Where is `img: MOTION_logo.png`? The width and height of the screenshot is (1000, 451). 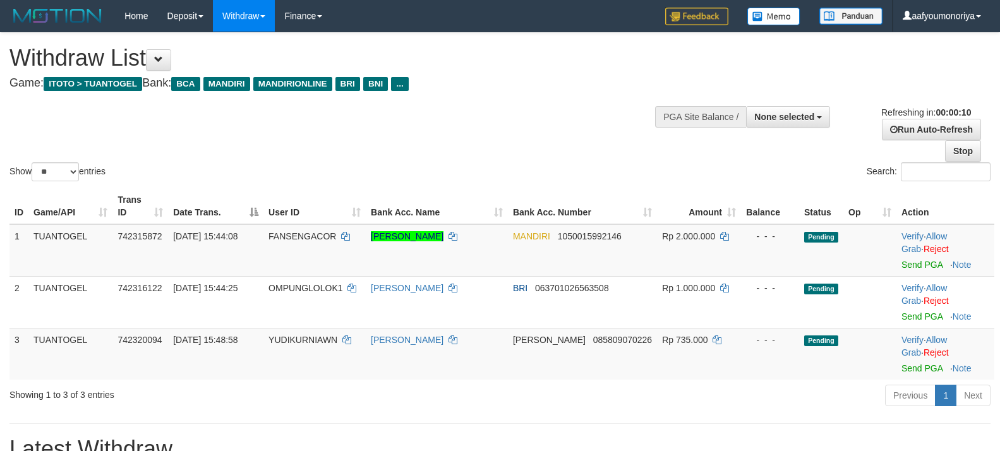
img: MOTION_logo.png is located at coordinates (57, 16).